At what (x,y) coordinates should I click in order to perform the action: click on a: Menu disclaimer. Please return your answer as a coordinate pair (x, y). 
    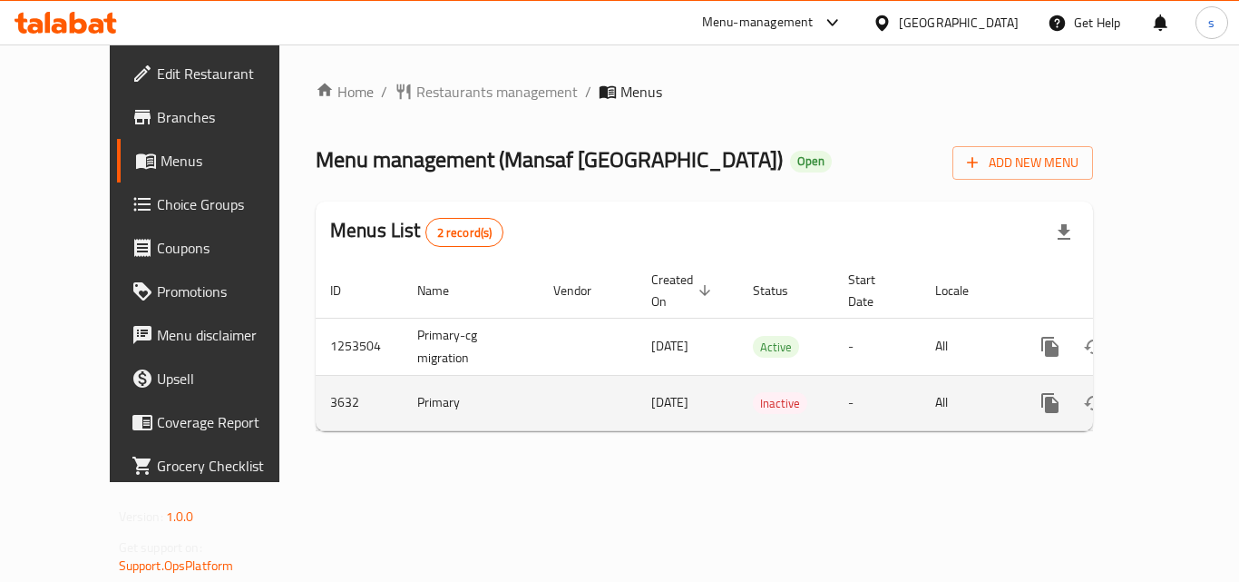
    Looking at the image, I should click on (217, 335).